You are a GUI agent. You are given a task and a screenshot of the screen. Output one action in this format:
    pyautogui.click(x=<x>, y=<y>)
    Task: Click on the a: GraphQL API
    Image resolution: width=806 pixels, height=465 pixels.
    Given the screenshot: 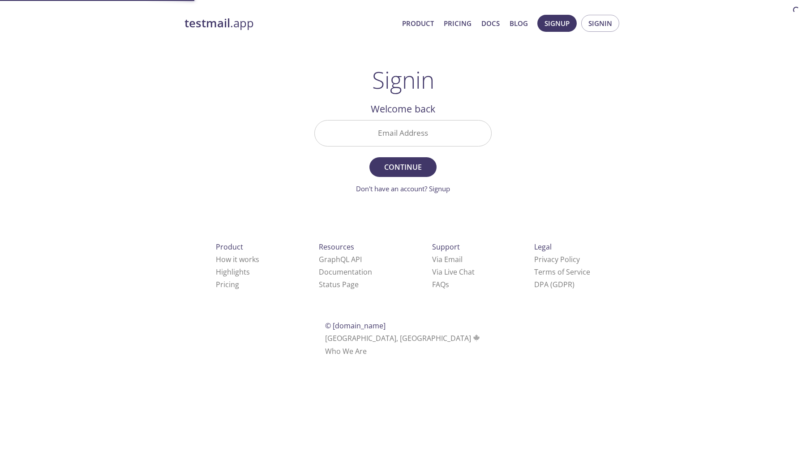 What is the action you would take?
    pyautogui.click(x=340, y=259)
    